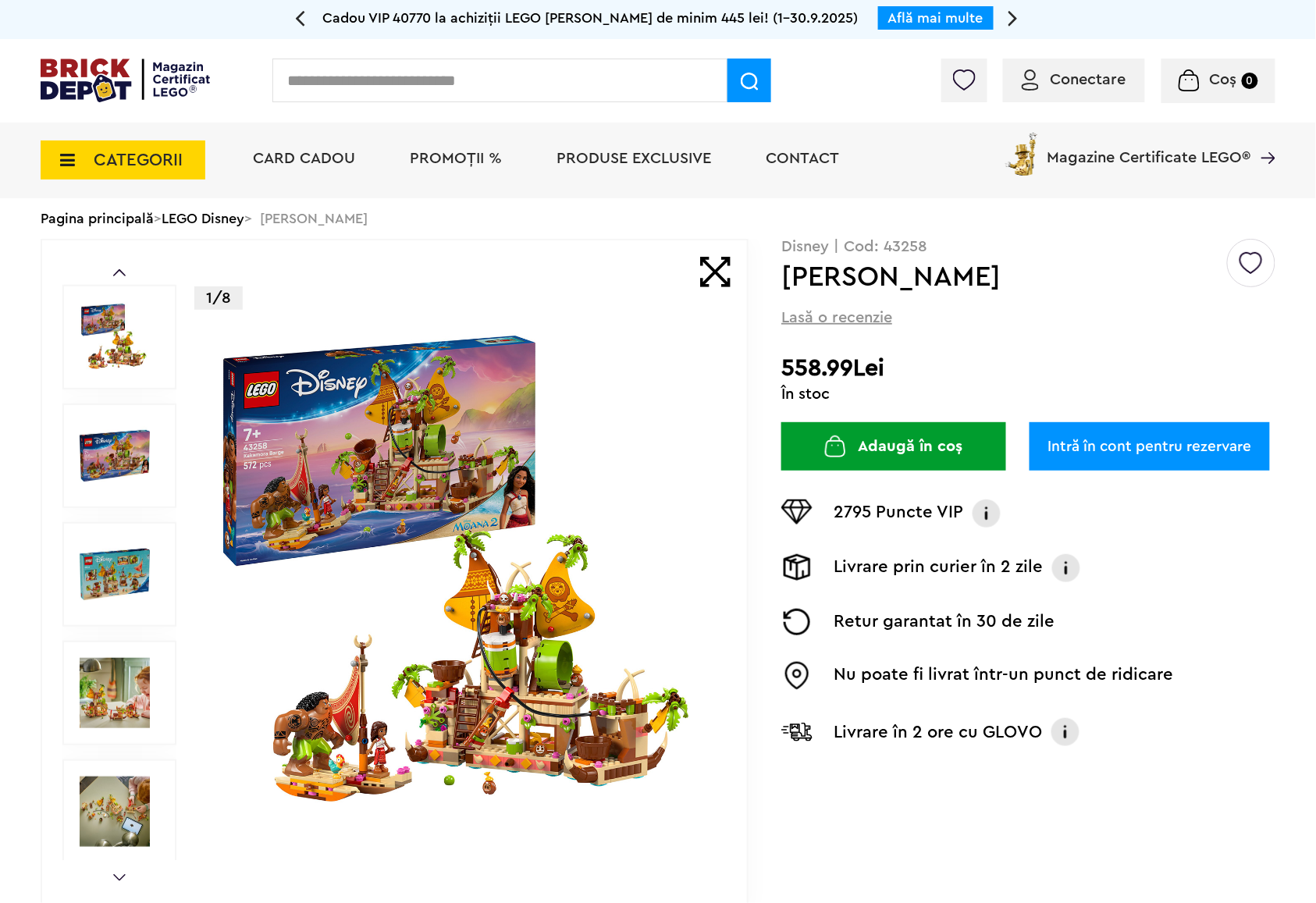 This screenshot has width=1316, height=903. Describe the element at coordinates (1263, 137) in the screenshot. I see `a: Magazine Certificate LEGO®` at that location.